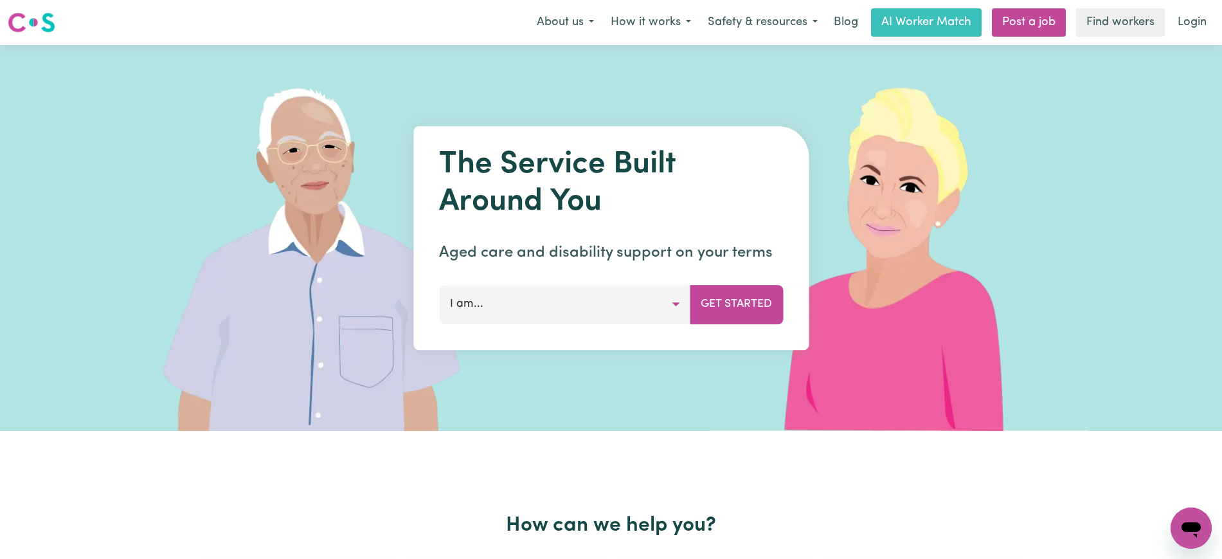 The image size is (1222, 559). I want to click on a: Find workers, so click(1120, 22).